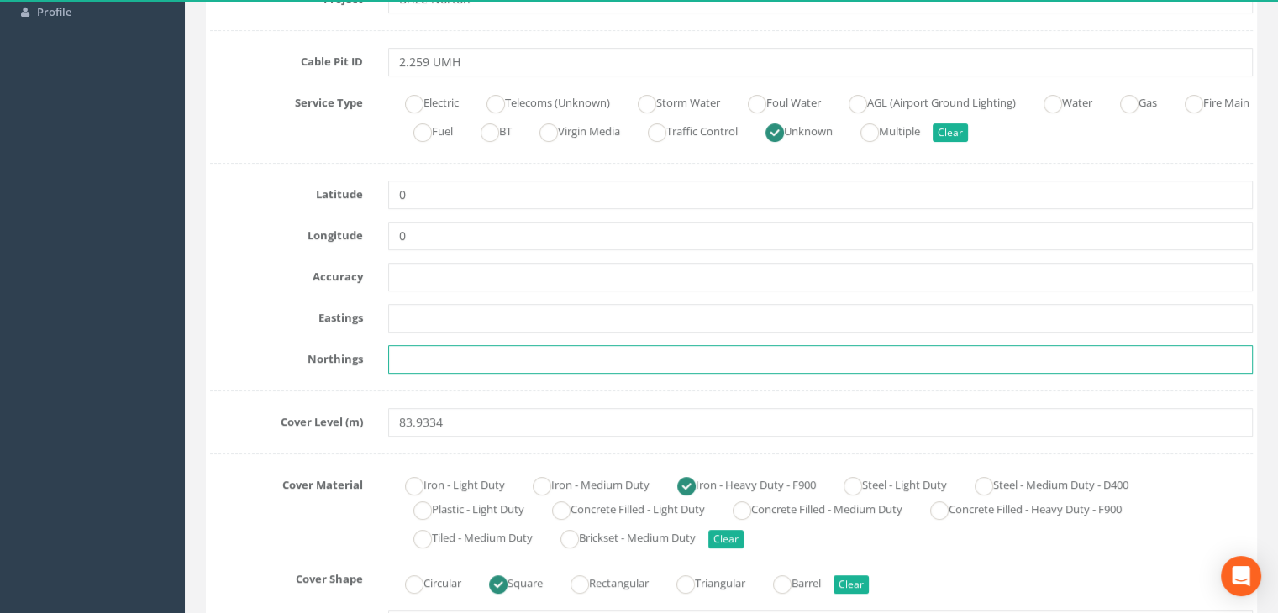 This screenshot has height=613, width=1278. Describe the element at coordinates (446, 483) in the screenshot. I see `label: Iron - Light Duty` at that location.